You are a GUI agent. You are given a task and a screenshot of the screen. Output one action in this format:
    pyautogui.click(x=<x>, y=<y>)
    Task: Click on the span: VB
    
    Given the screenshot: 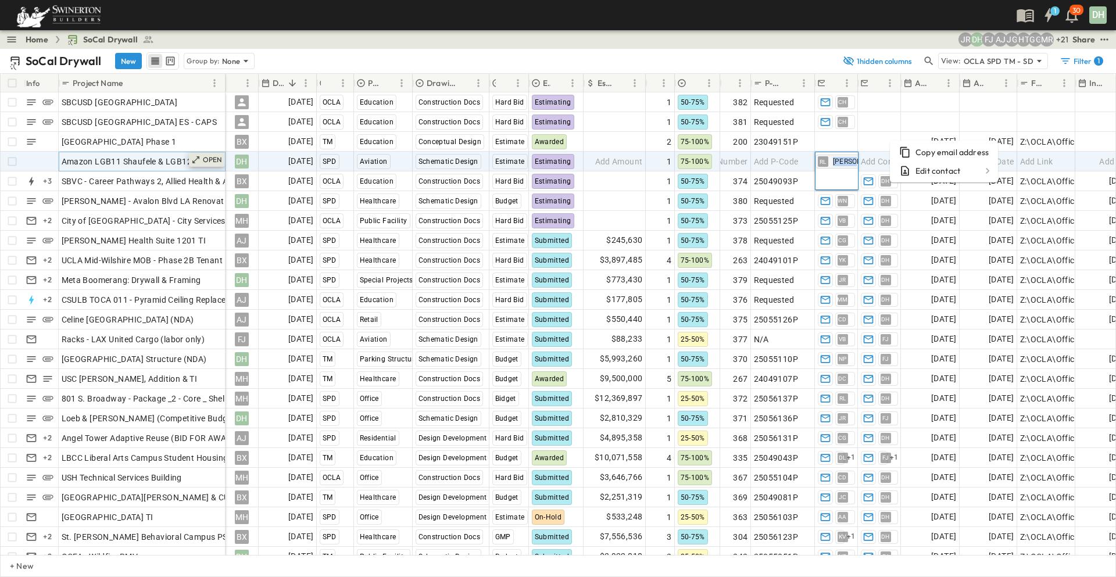 What is the action you would take?
    pyautogui.click(x=842, y=220)
    